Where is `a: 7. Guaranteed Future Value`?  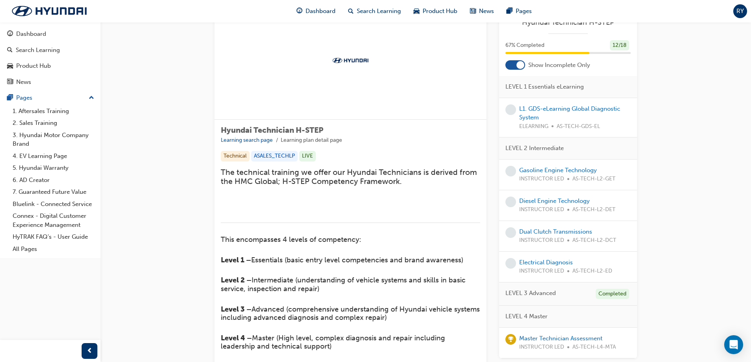 a: 7. Guaranteed Future Value is located at coordinates (53, 192).